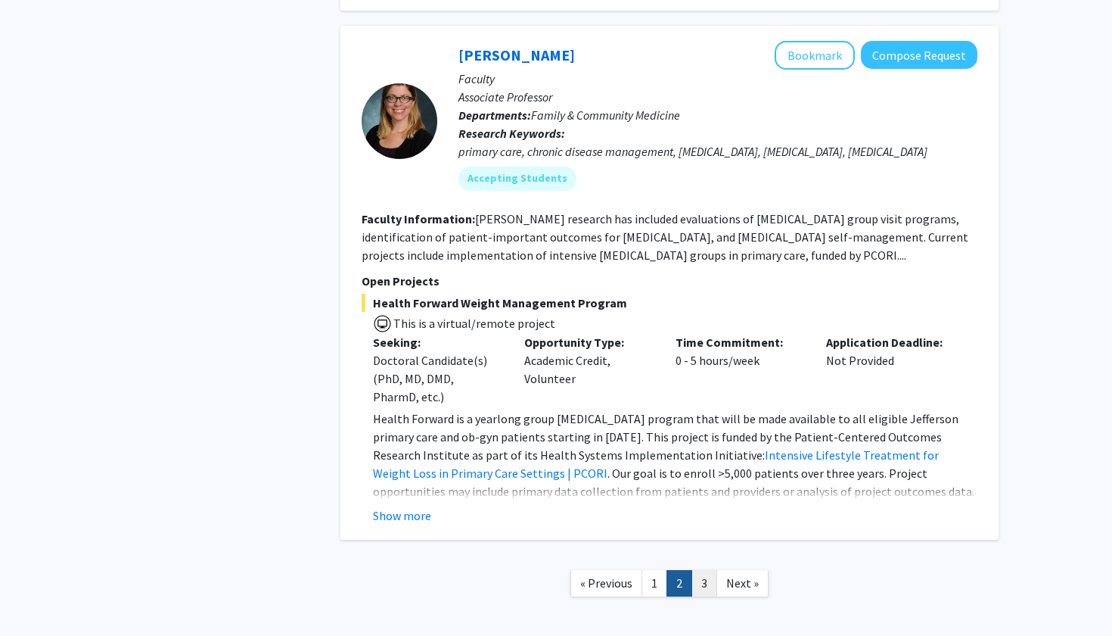  Describe the element at coordinates (474, 323) in the screenshot. I see `span: This is a virtual/remote project` at that location.